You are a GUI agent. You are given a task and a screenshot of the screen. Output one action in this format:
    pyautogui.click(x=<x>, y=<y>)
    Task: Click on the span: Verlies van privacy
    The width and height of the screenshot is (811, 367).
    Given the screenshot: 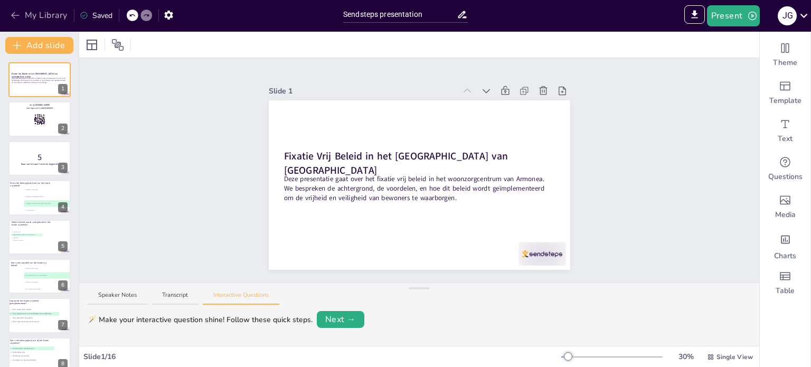 What is the action you would take?
    pyautogui.click(x=27, y=240)
    